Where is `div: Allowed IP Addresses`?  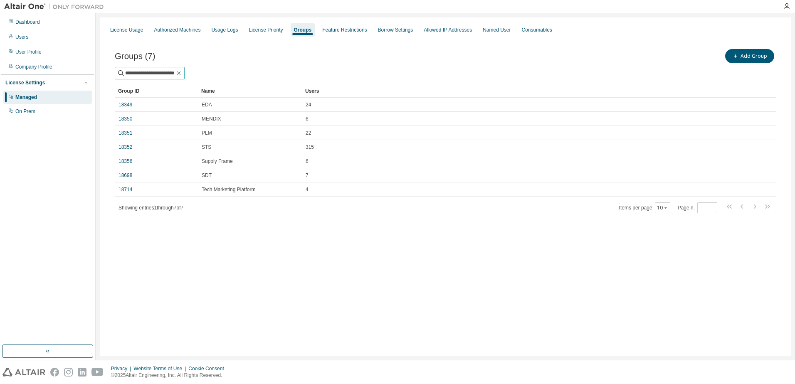 div: Allowed IP Addresses is located at coordinates (448, 30).